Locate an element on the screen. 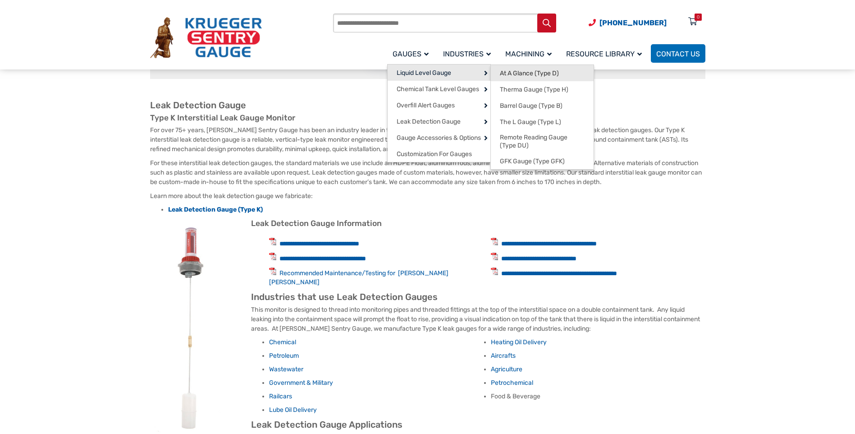 The height and width of the screenshot is (434, 855). span: Therma Gauge (Type H) is located at coordinates (534, 90).